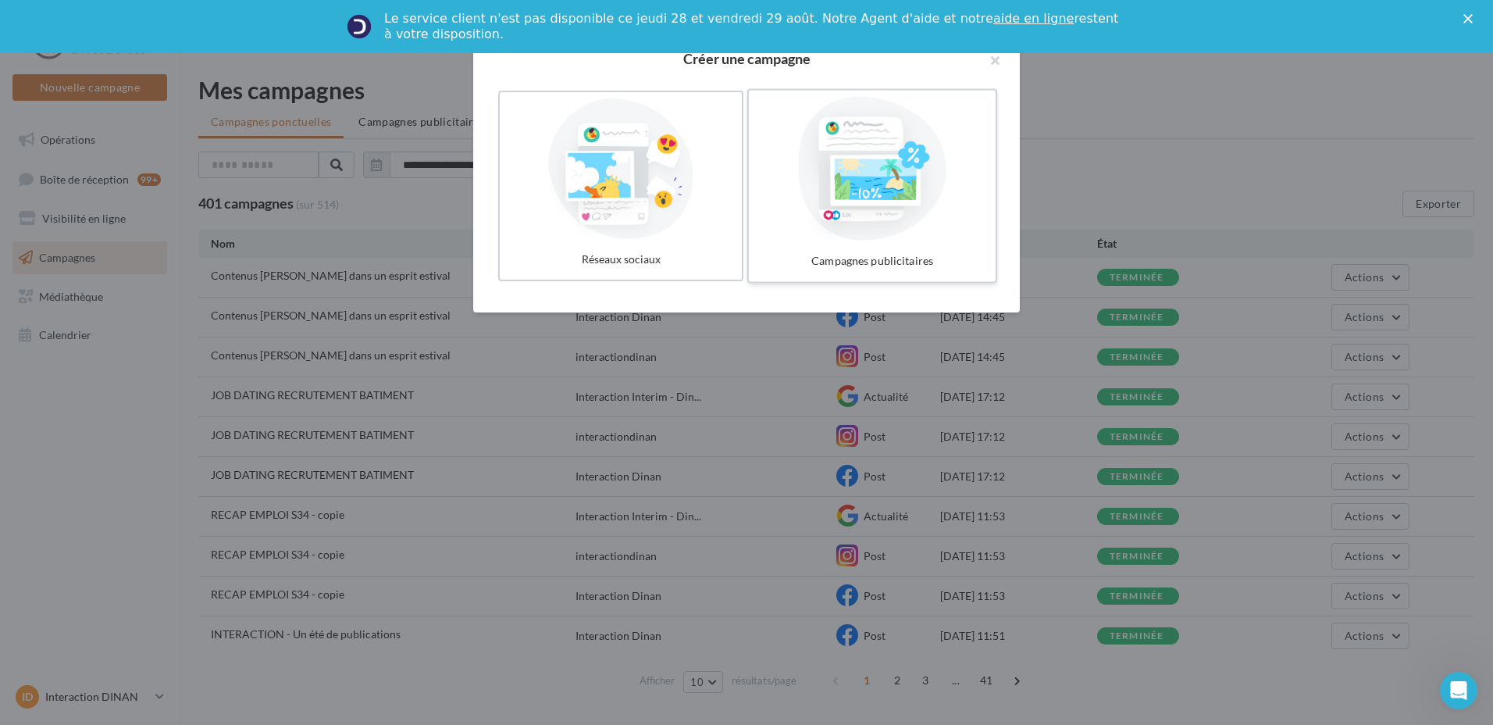 The height and width of the screenshot is (725, 1493). I want to click on a: aide en ligne, so click(1033, 18).